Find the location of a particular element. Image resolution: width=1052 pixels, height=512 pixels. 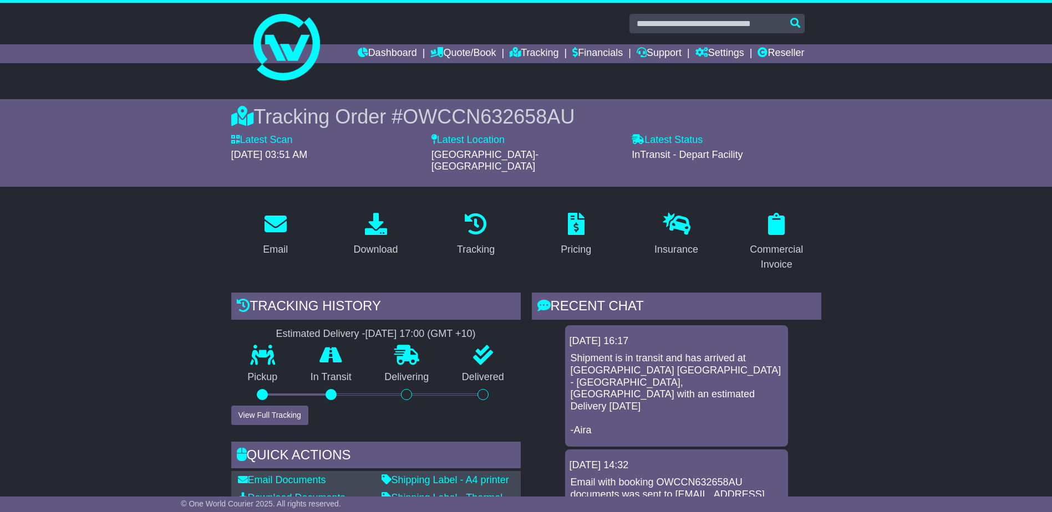

div: Tracking Order # is located at coordinates (526, 116).